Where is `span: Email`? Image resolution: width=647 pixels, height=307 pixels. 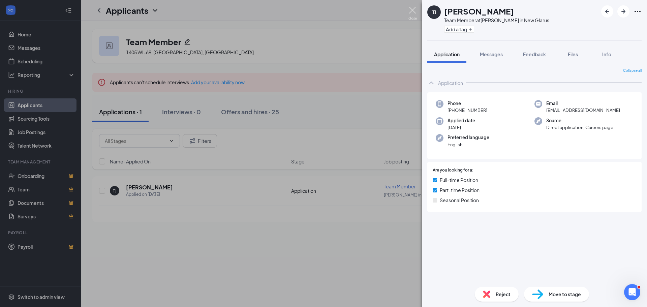
span: Email is located at coordinates (583, 104).